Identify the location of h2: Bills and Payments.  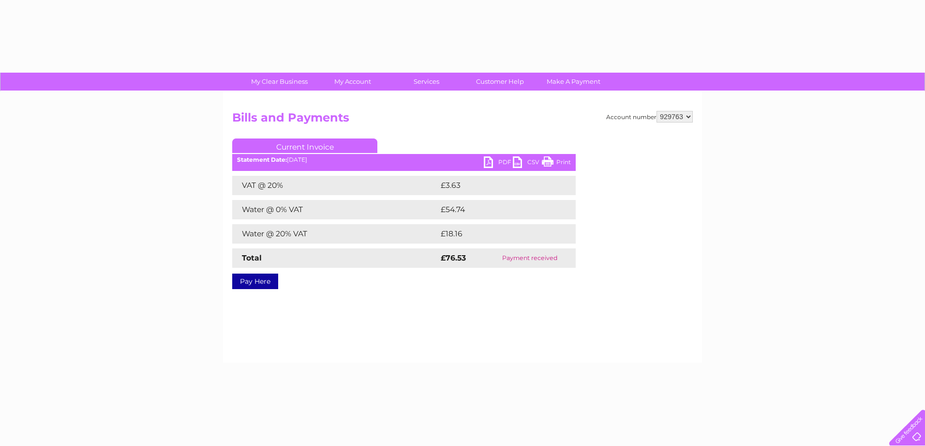
(463, 120).